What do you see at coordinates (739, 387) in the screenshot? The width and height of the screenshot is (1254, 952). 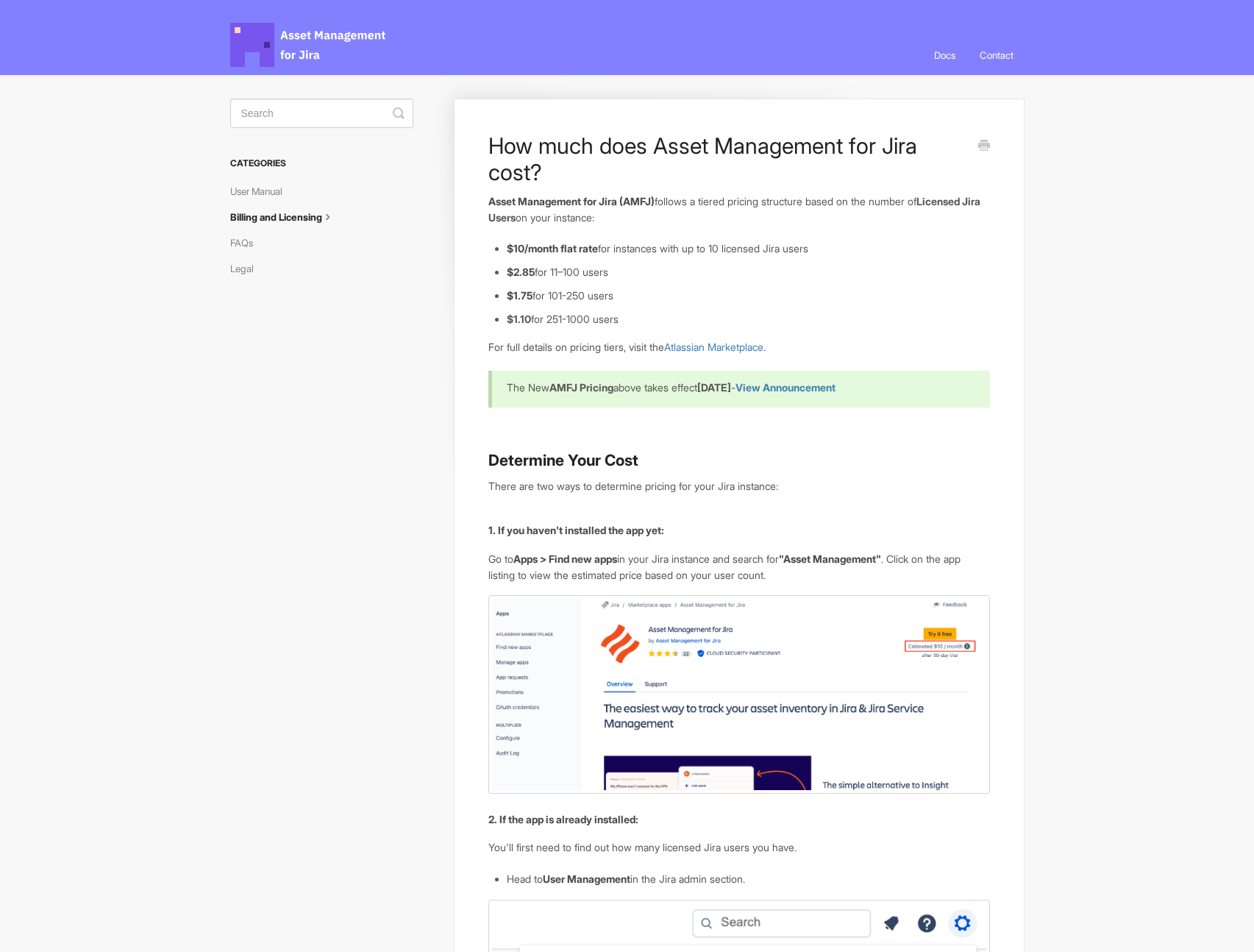 I see `p: The New above takes effect -` at bounding box center [739, 387].